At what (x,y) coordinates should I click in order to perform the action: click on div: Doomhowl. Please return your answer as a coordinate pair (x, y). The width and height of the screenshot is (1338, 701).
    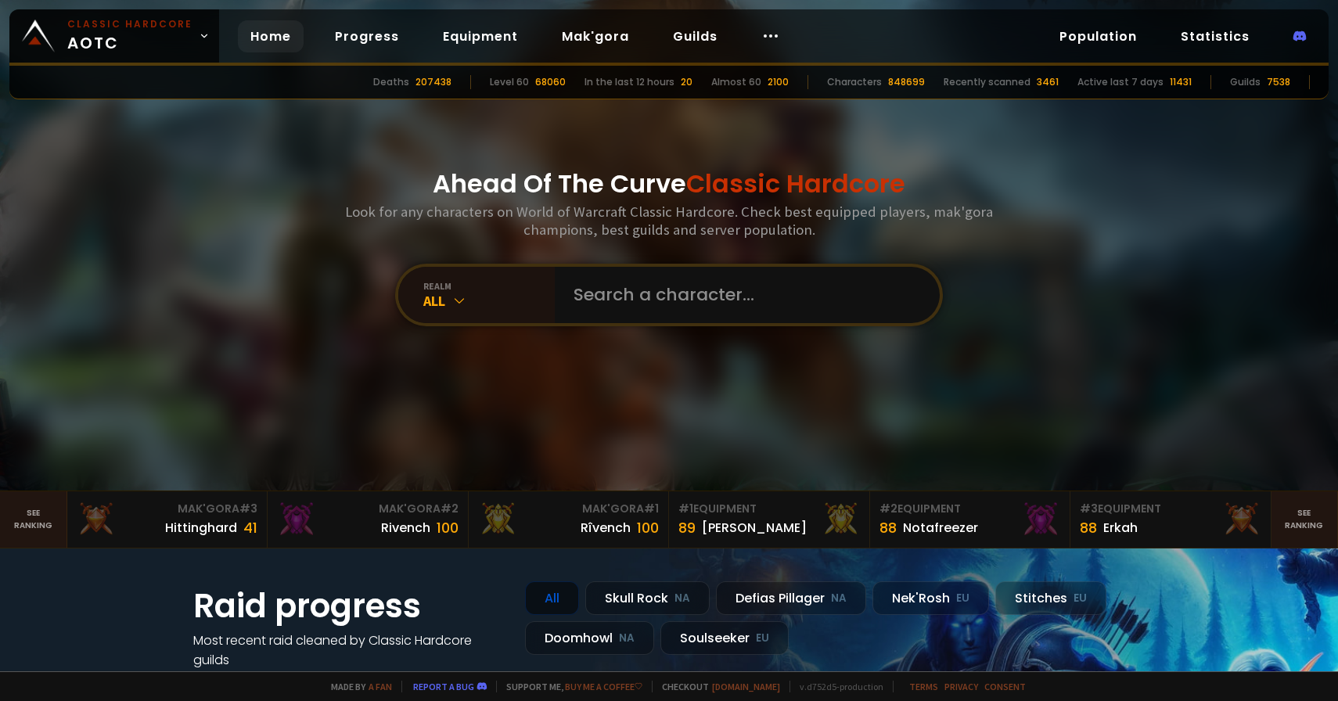
    Looking at the image, I should click on (589, 638).